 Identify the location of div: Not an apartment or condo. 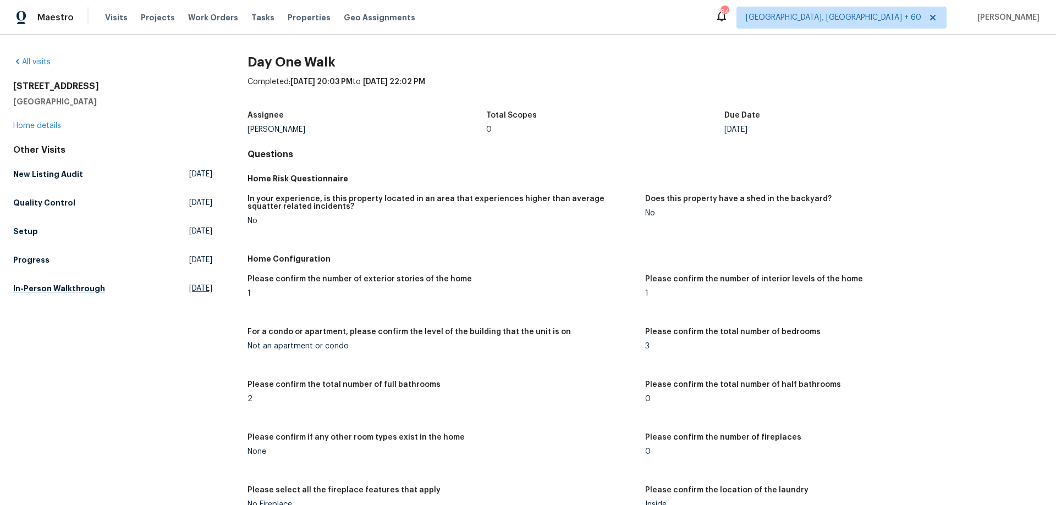
(442, 346).